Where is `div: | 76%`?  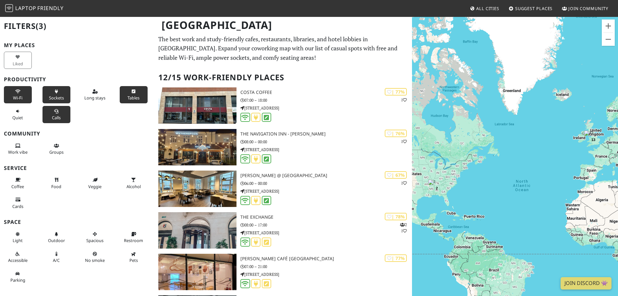
div: | 76% is located at coordinates (396, 133).